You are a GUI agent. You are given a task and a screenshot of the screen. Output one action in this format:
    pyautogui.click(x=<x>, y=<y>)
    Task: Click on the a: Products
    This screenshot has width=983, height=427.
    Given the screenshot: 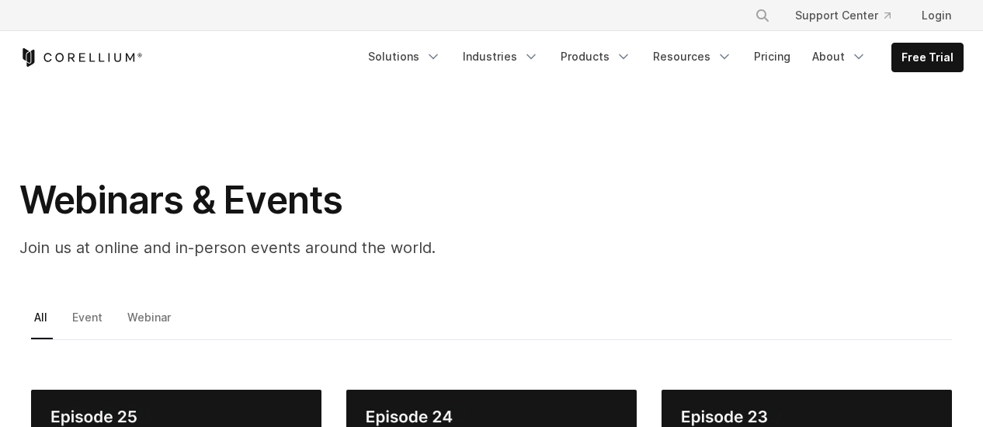 What is the action you would take?
    pyautogui.click(x=595, y=57)
    